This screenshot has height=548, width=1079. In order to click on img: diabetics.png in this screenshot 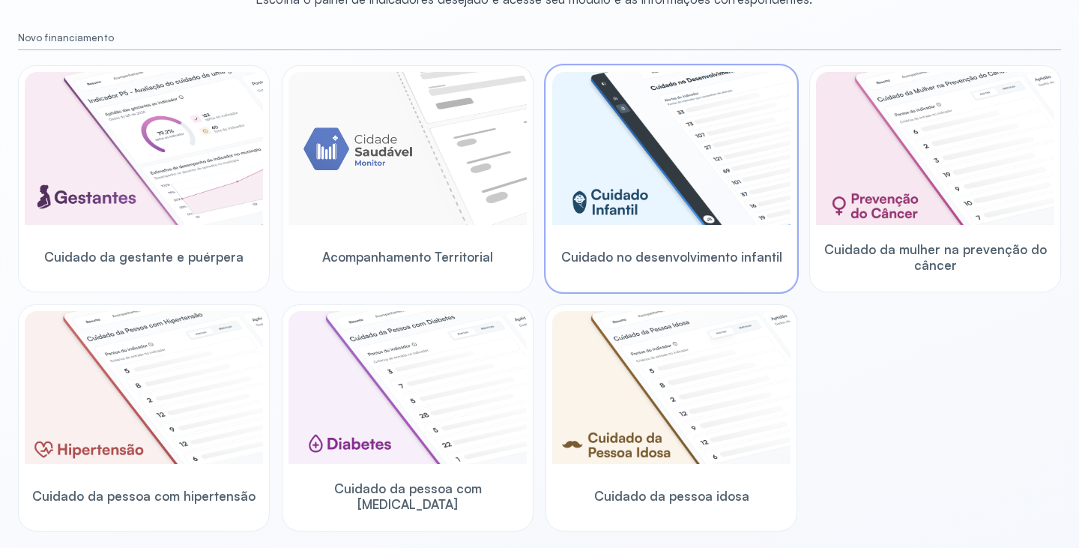, I will do `click(408, 387)`.